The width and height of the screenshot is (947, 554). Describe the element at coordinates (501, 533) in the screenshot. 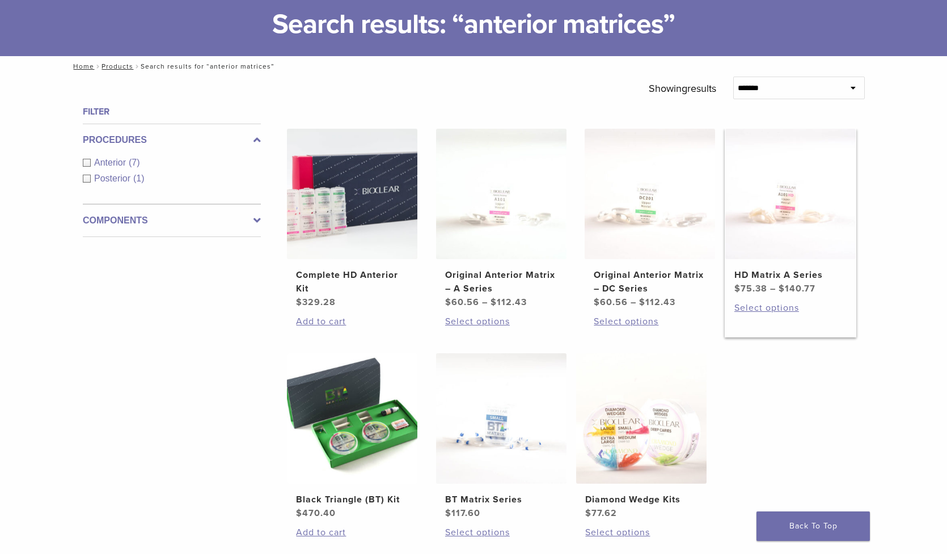

I see `a: Select options for “BT Matrix Series”` at that location.